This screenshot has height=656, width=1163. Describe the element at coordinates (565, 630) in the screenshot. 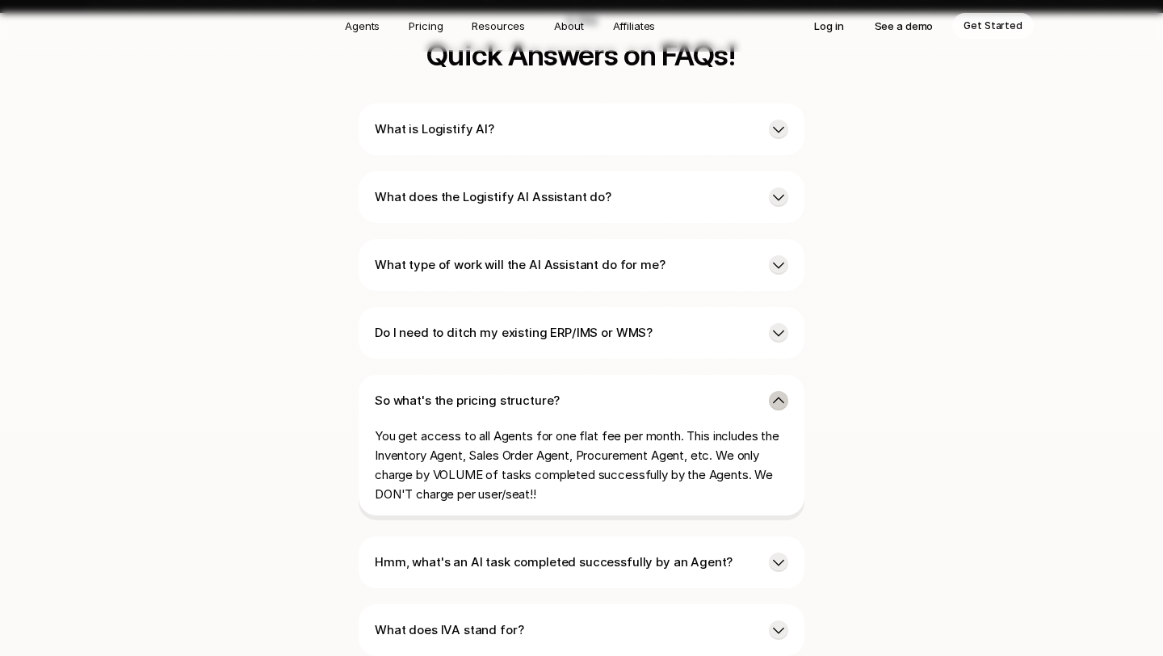

I see `p: What does IVA stand for?` at that location.